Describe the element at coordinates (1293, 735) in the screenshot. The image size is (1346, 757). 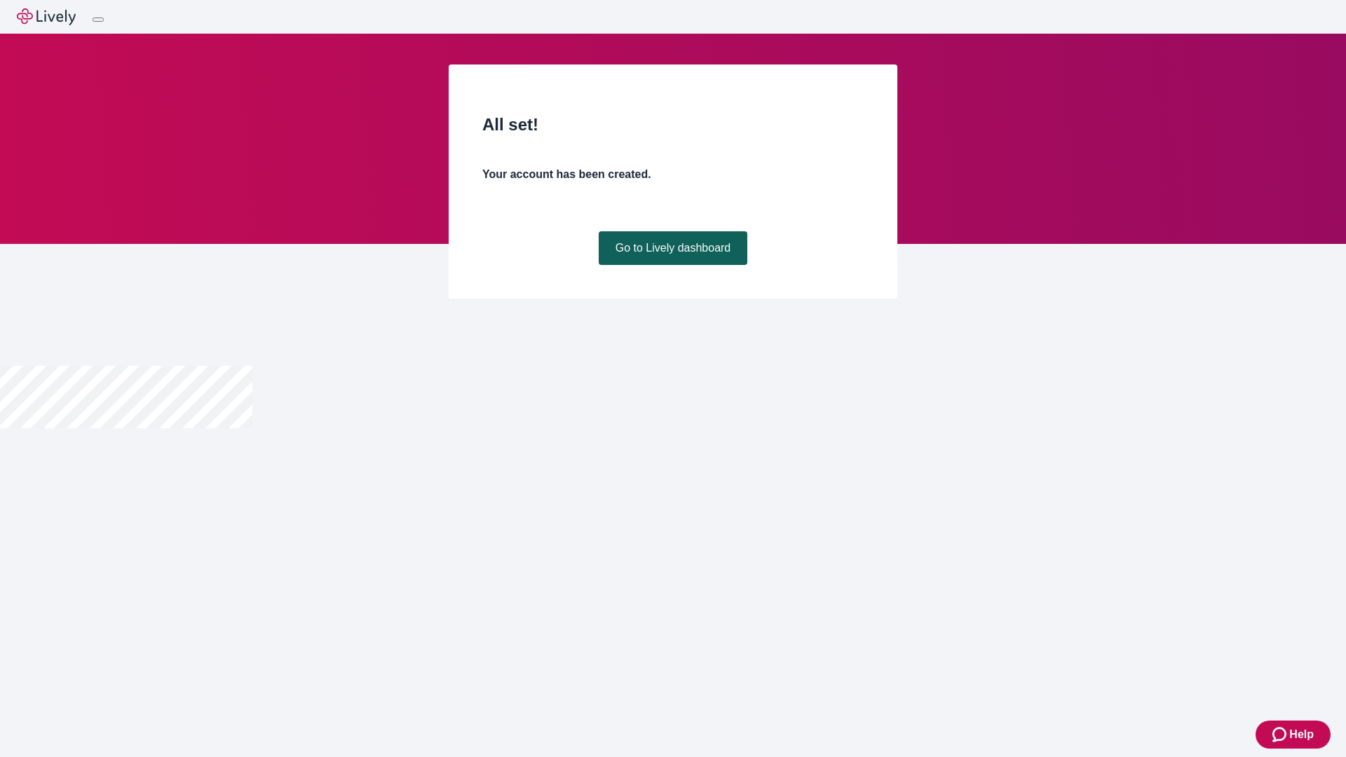
I see `button: Zendesk support iconHelp` at that location.